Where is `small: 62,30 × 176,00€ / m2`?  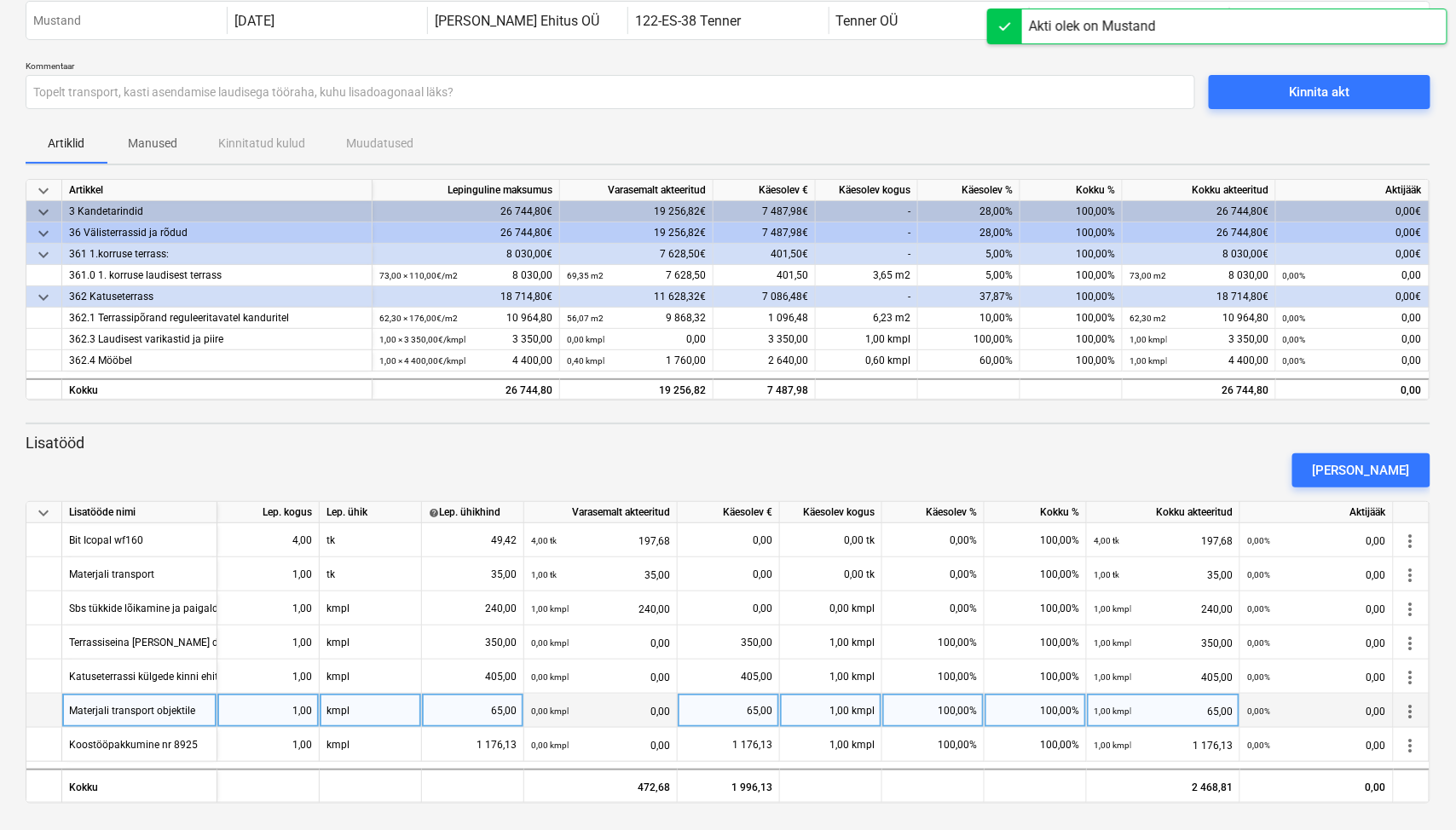 small: 62,30 × 176,00€ / m2 is located at coordinates (418, 318).